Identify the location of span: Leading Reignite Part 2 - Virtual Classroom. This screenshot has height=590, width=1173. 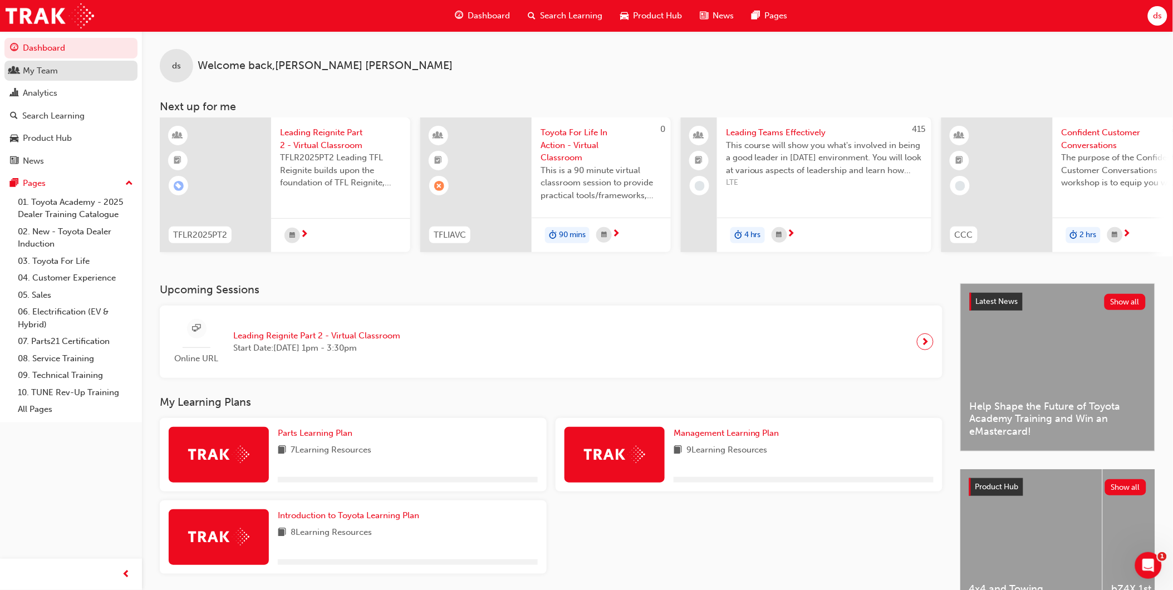
(341, 139).